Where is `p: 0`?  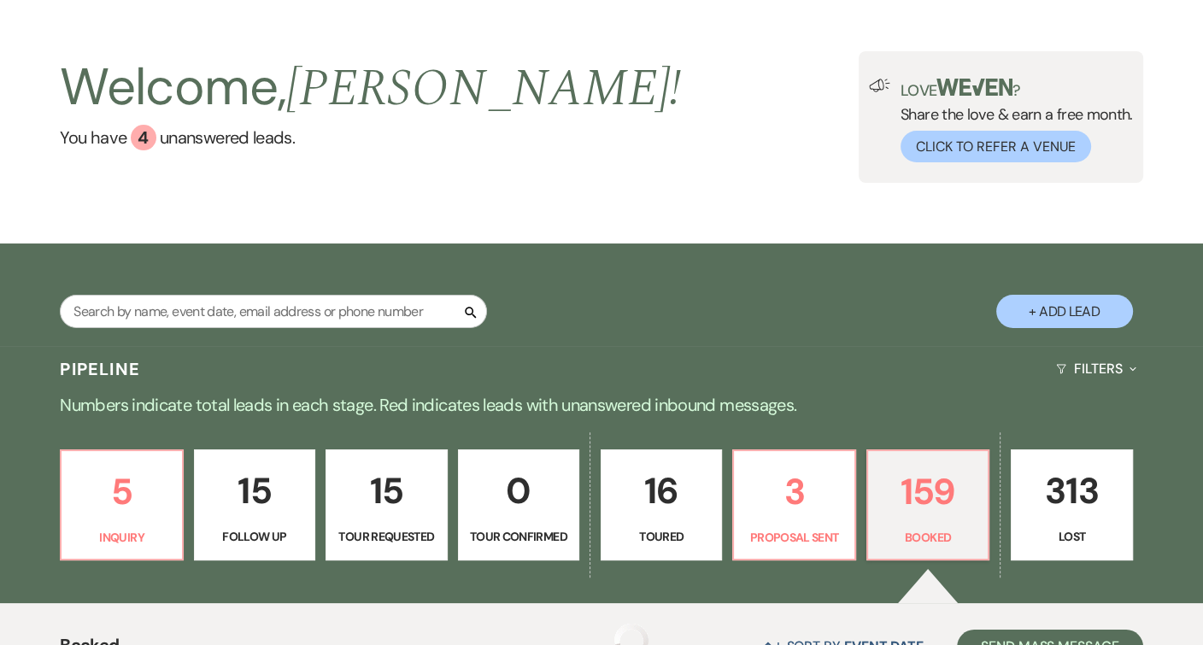 p: 0 is located at coordinates (519, 491).